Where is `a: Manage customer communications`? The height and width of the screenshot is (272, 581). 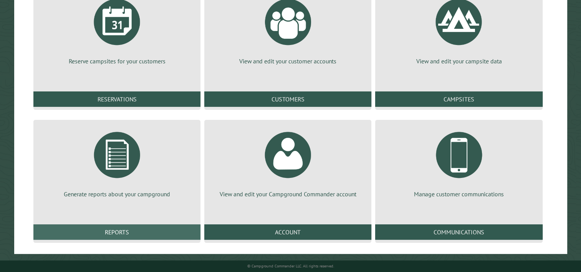 a: Manage customer communications is located at coordinates (459, 162).